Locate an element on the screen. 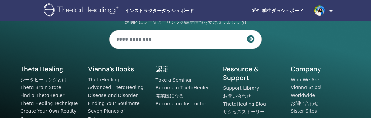 The height and width of the screenshot is (118, 371). a: 開業医になる is located at coordinates (169, 96).